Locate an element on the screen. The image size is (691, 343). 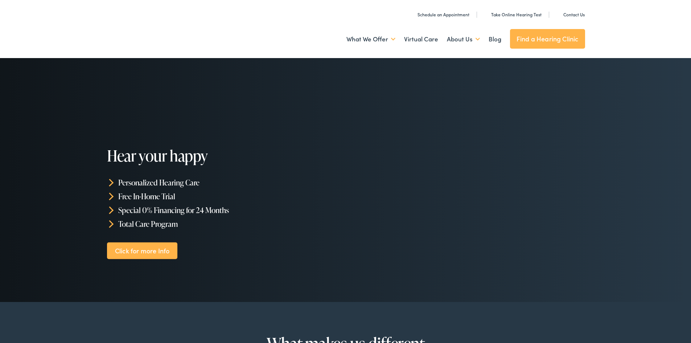
a: Blog is located at coordinates (494, 39).